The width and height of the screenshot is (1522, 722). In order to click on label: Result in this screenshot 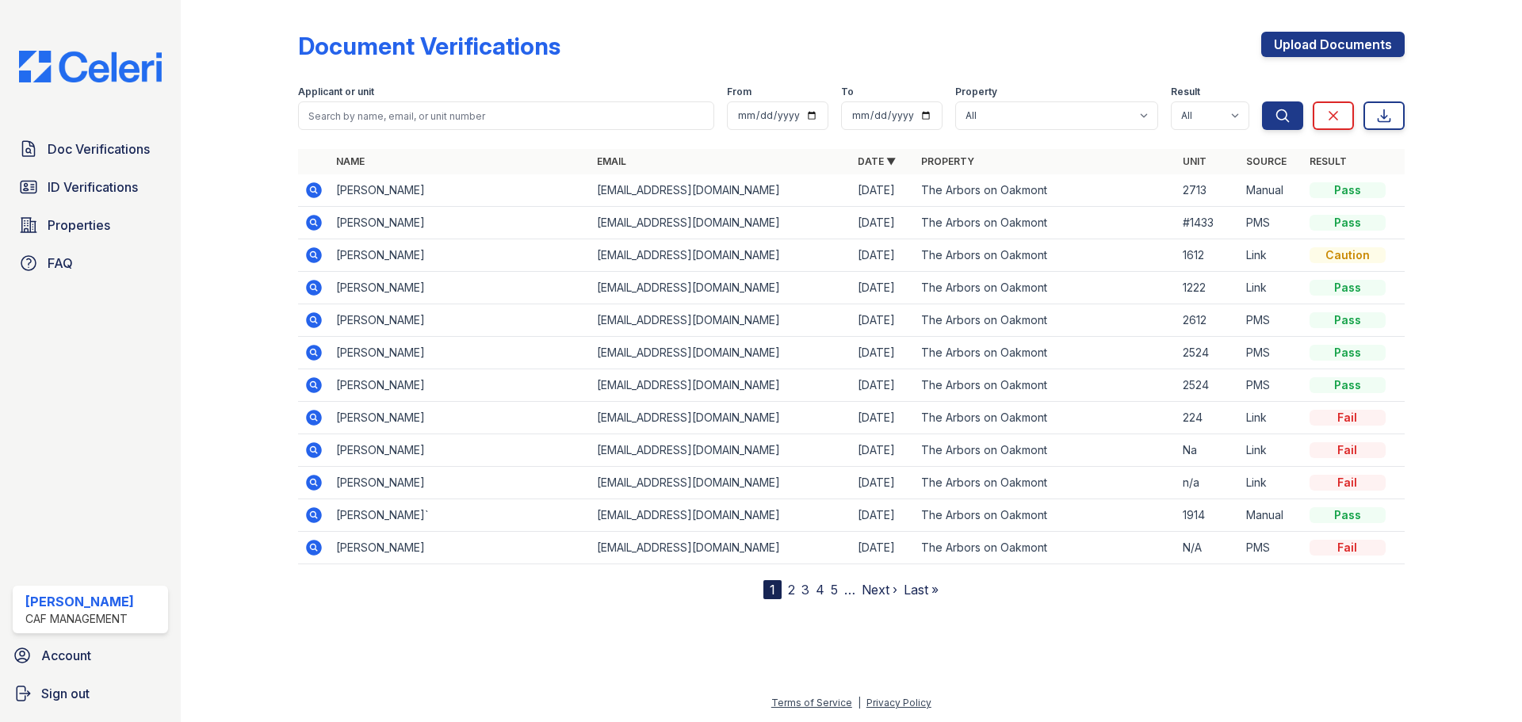, I will do `click(1185, 92)`.